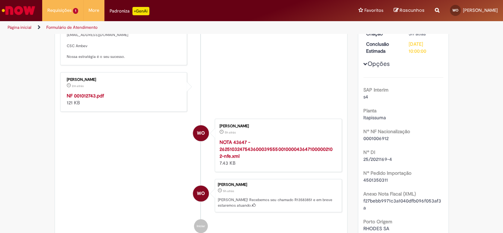 This screenshot has height=233, width=503. What do you see at coordinates (18, 10) in the screenshot?
I see `img: ServiceNow` at bounding box center [18, 10].